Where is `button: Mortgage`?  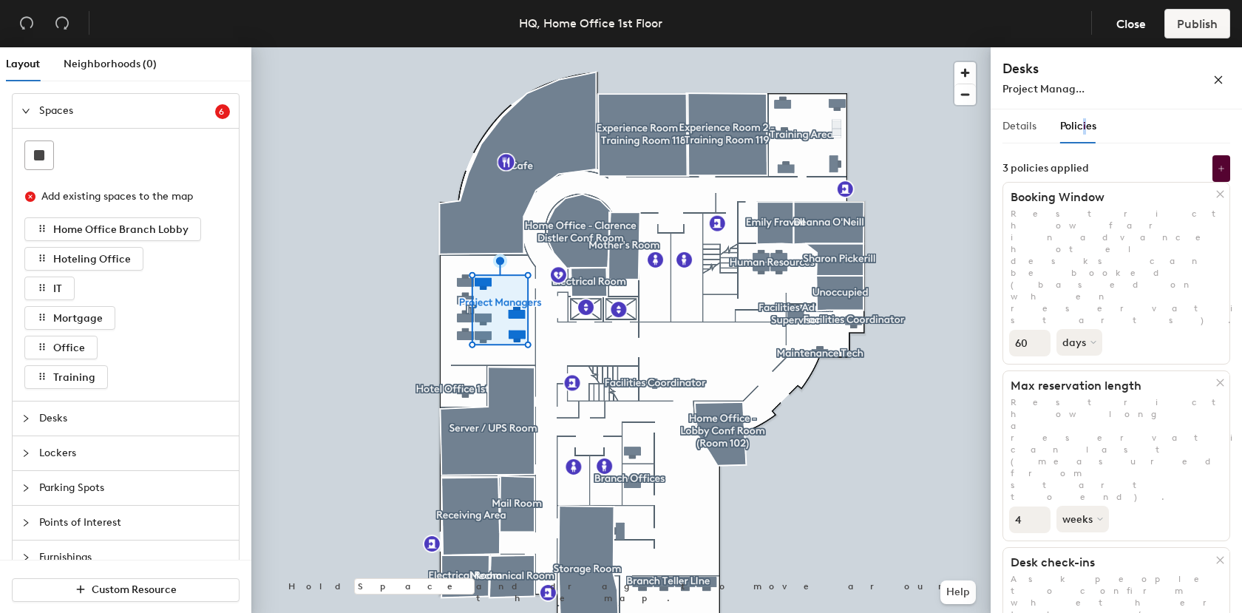
button: Mortgage is located at coordinates (69, 318).